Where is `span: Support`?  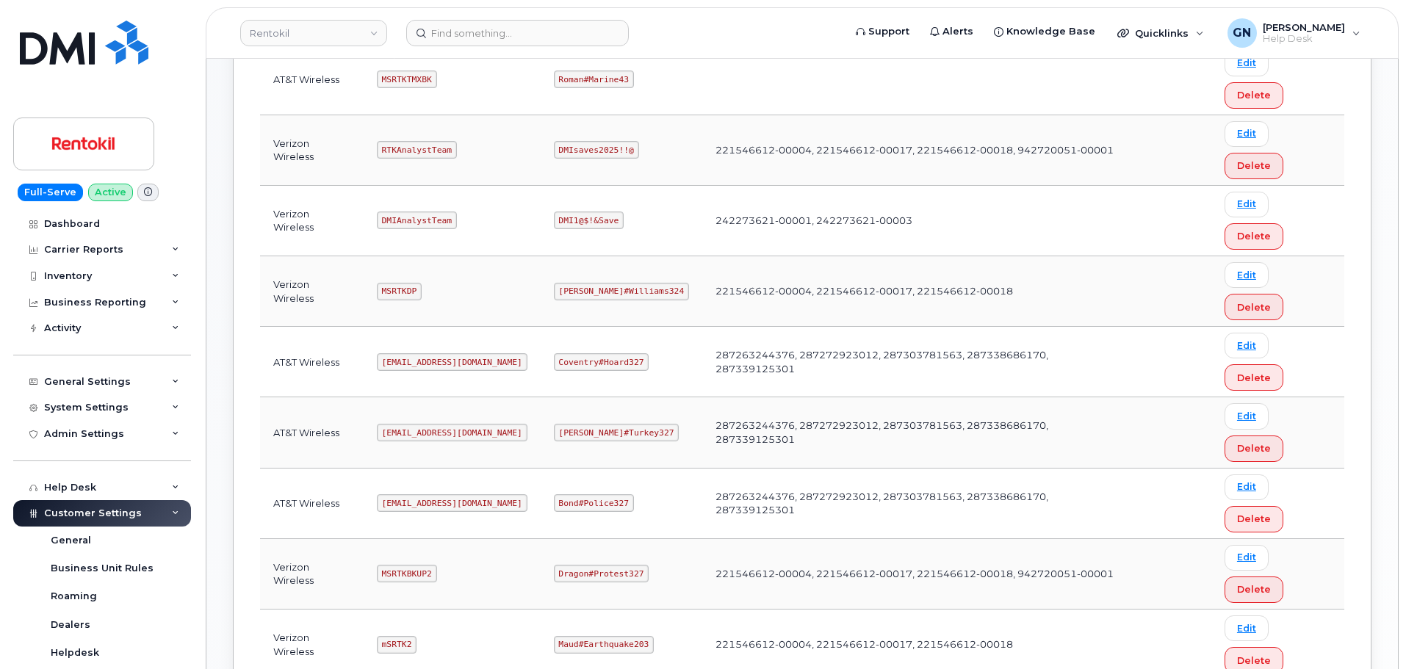 span: Support is located at coordinates (889, 32).